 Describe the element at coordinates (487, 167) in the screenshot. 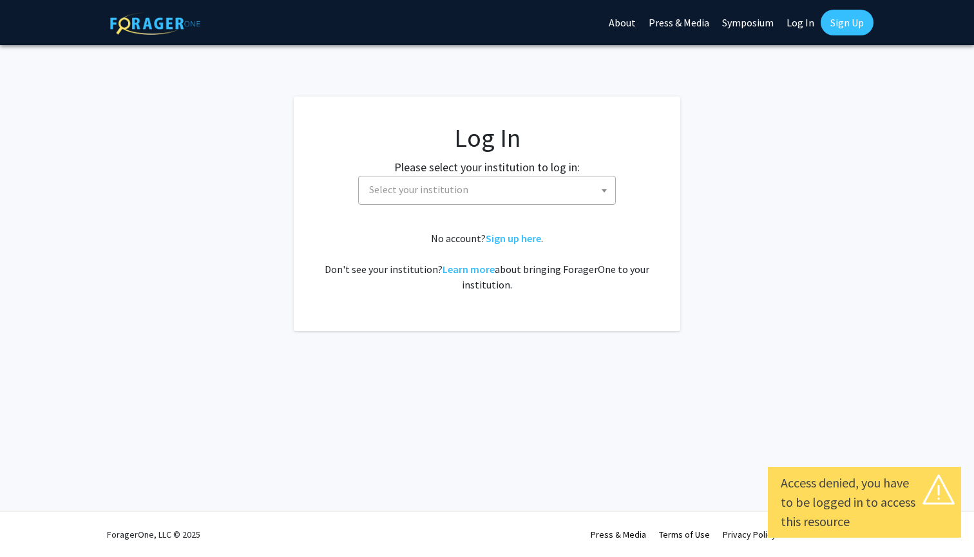

I see `label: Please select your institution to log in:` at that location.